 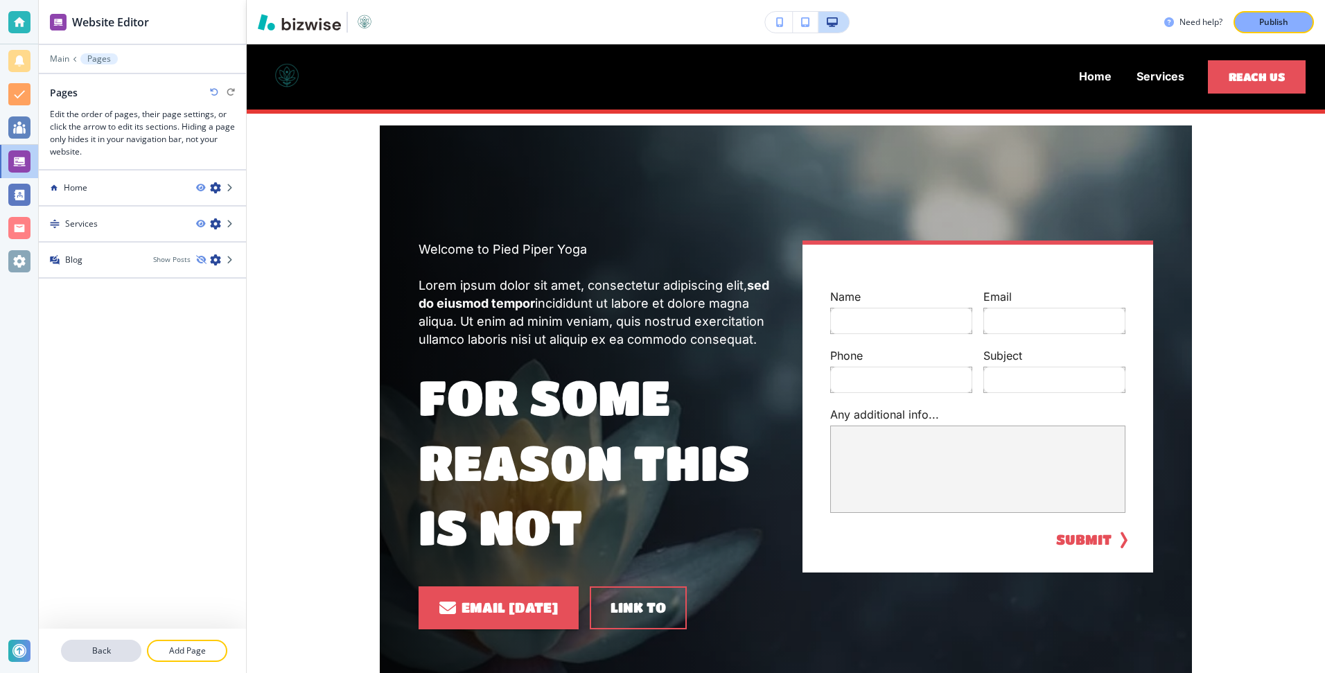 What do you see at coordinates (76, 188) in the screenshot?
I see `h4: Home` at bounding box center [76, 188].